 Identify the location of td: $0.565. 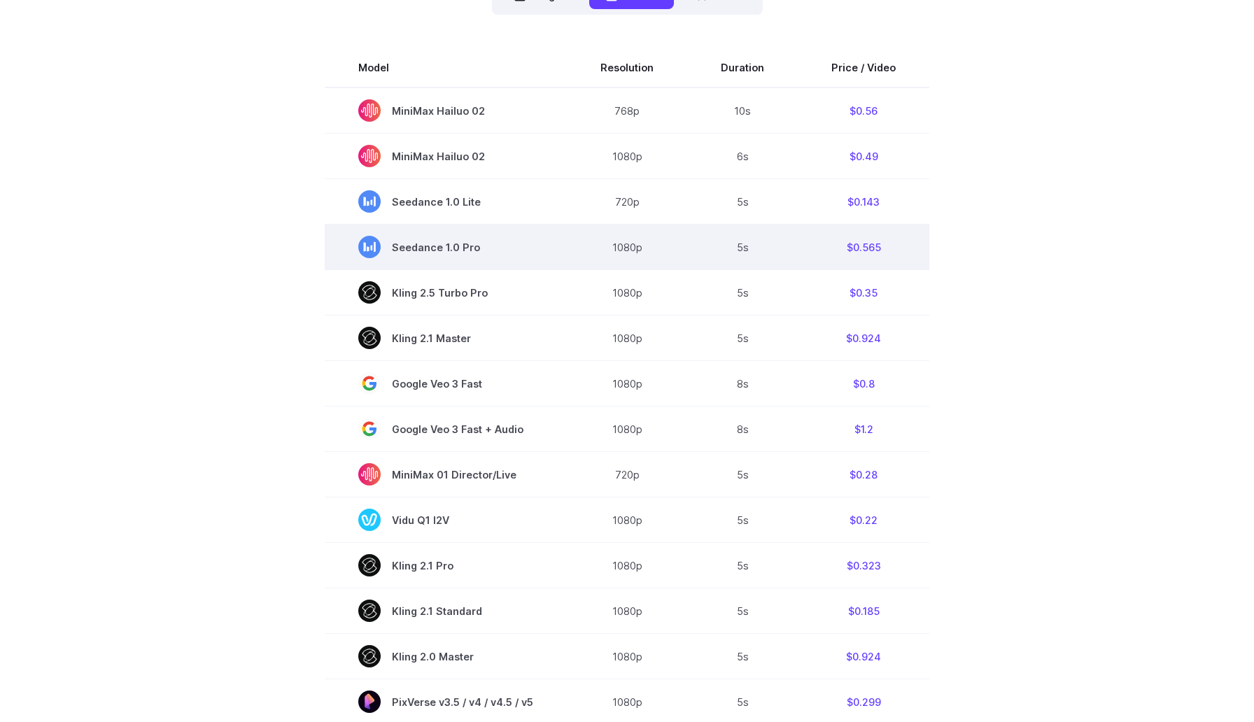
(864, 247).